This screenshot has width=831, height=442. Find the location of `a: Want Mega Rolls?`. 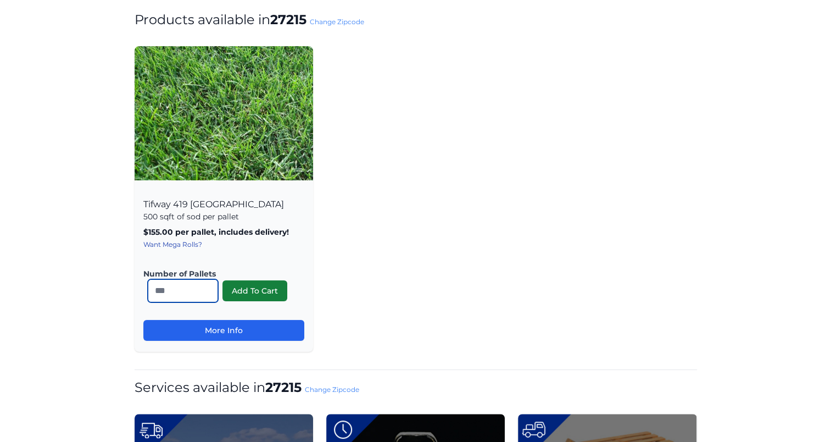

a: Want Mega Rolls? is located at coordinates (172, 244).